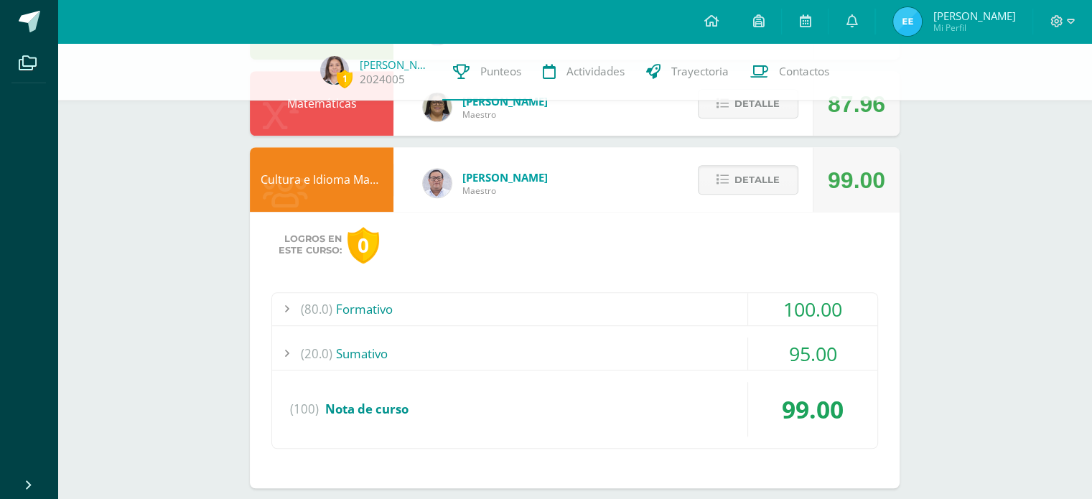 This screenshot has height=499, width=1092. Describe the element at coordinates (487, 72) in the screenshot. I see `a: Punteos` at that location.